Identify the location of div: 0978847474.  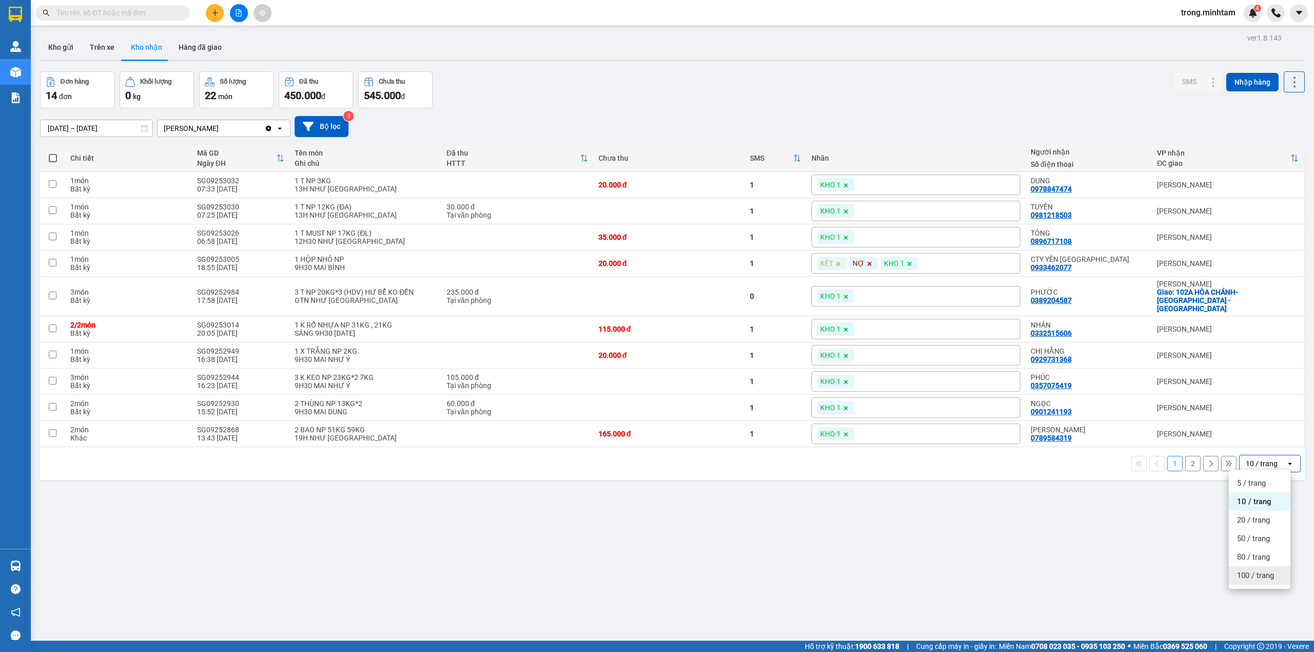
(1051, 189).